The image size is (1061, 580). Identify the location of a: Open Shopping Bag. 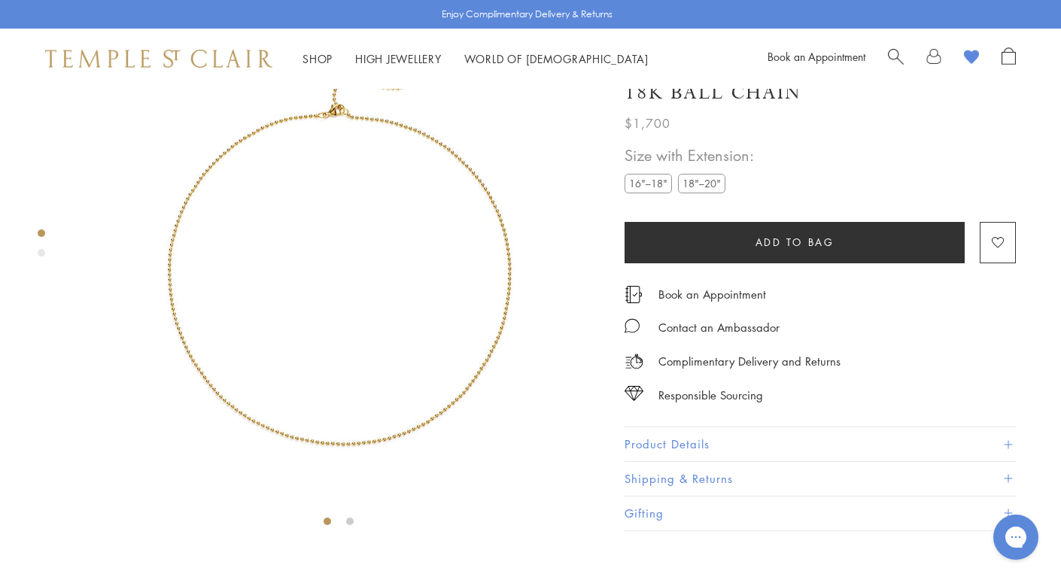
(1008, 59).